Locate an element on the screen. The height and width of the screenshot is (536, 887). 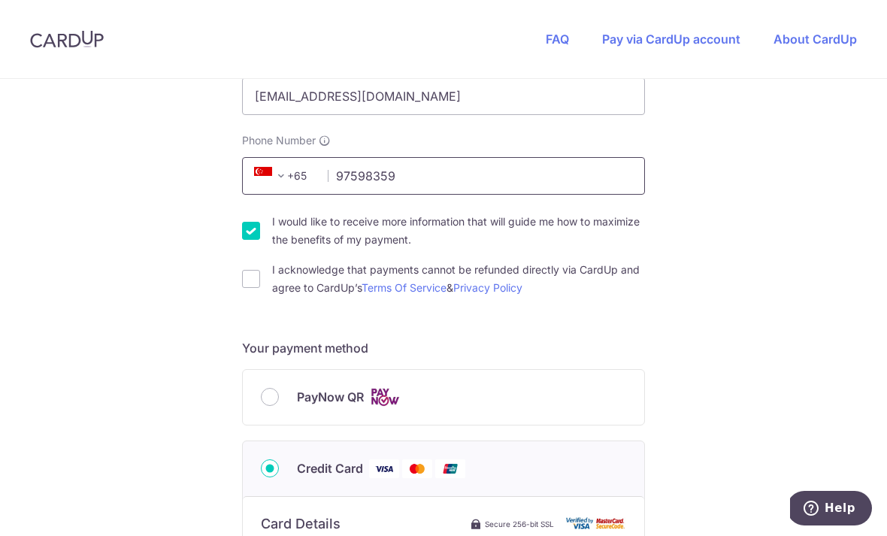
a: FAQ is located at coordinates (557, 39).